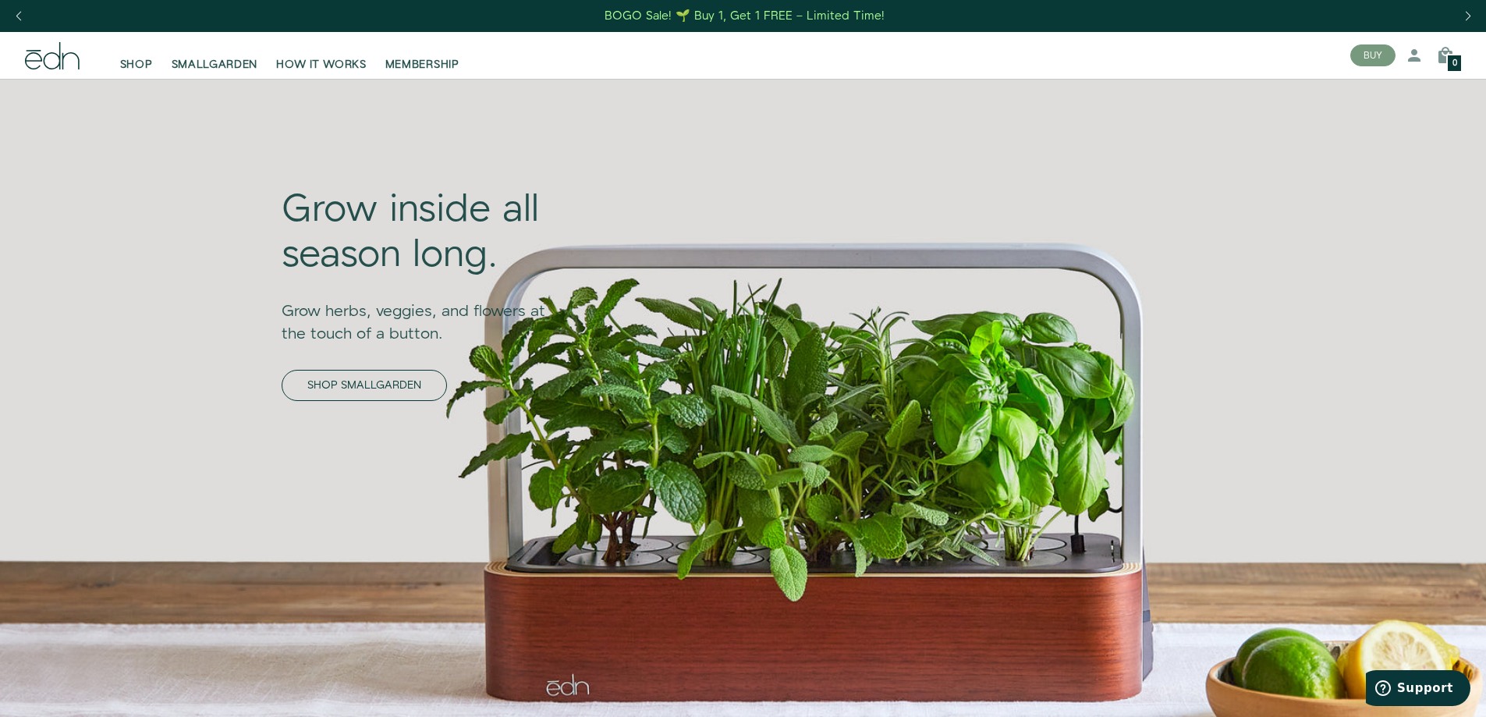 The height and width of the screenshot is (717, 1486). What do you see at coordinates (422, 65) in the screenshot?
I see `span: MEMBERSHIP` at bounding box center [422, 65].